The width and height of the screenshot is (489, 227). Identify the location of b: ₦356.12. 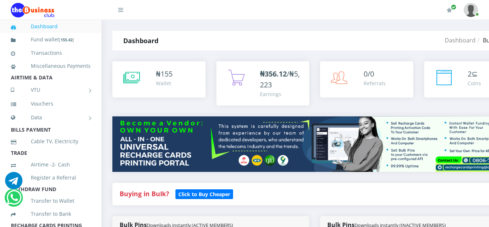
(273, 74).